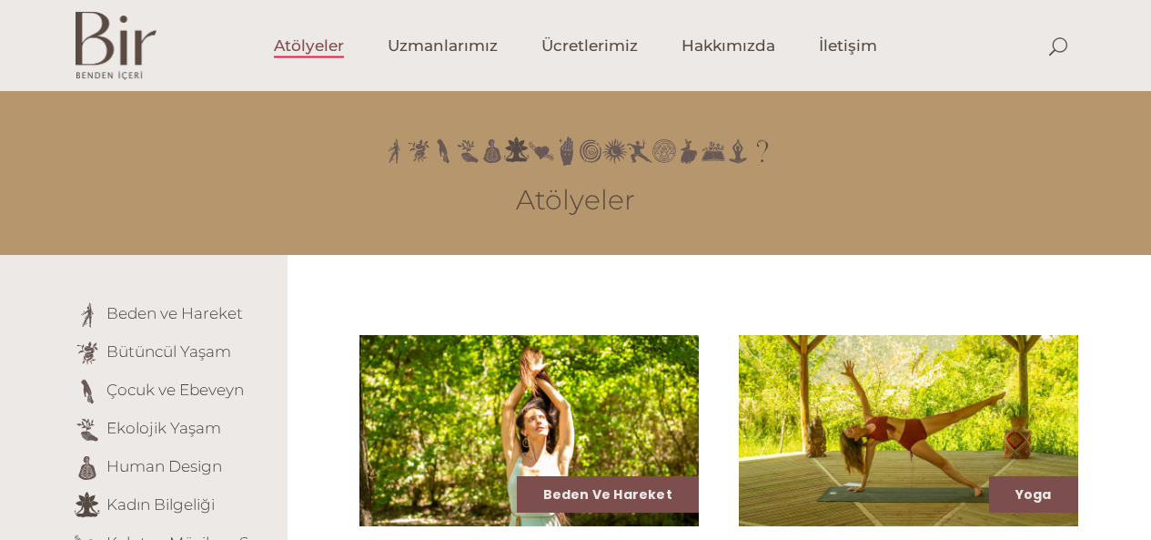 This screenshot has height=540, width=1151. What do you see at coordinates (164, 466) in the screenshot?
I see `a: Human Design` at bounding box center [164, 466].